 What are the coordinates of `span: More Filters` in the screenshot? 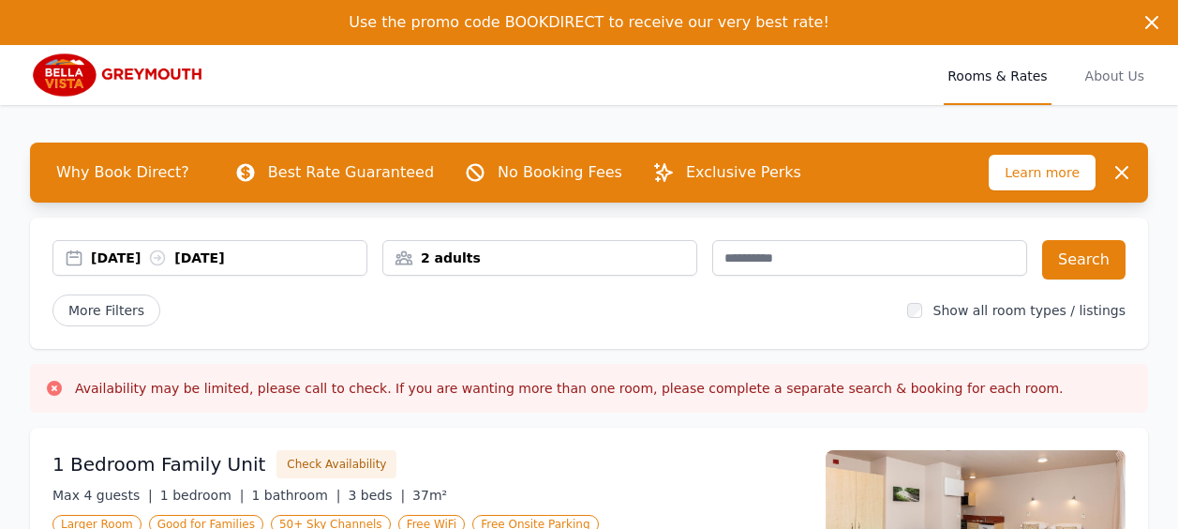 It's located at (106, 310).